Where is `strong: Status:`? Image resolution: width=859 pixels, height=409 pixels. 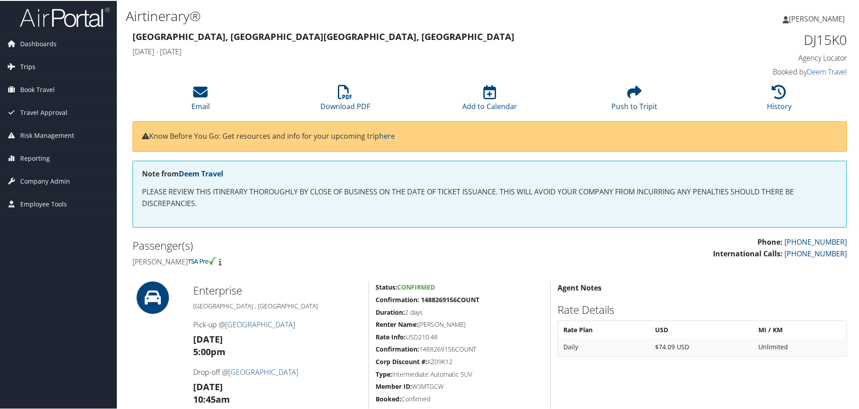 strong: Status: is located at coordinates (386, 286).